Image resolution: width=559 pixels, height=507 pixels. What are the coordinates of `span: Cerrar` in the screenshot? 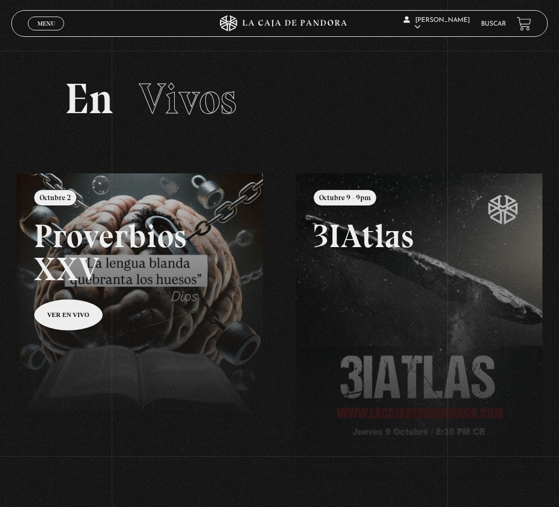 It's located at (46, 33).